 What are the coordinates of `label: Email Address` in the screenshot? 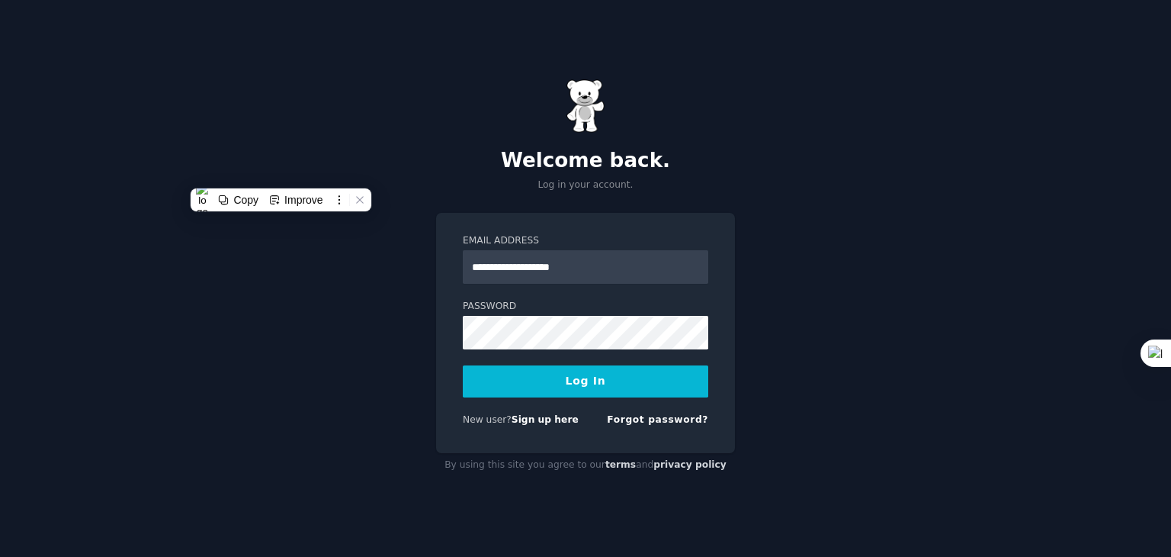 It's located at (586, 241).